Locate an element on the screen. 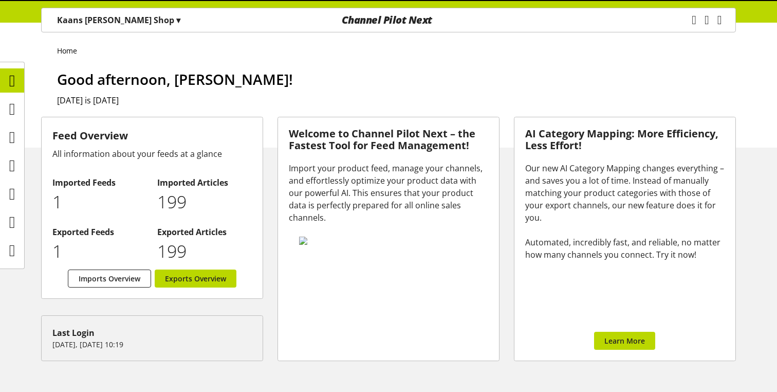 This screenshot has width=777, height=392. h3: Welcome to Channel Pilot Next – the Fastest Tool for Feed Management! is located at coordinates (389, 139).